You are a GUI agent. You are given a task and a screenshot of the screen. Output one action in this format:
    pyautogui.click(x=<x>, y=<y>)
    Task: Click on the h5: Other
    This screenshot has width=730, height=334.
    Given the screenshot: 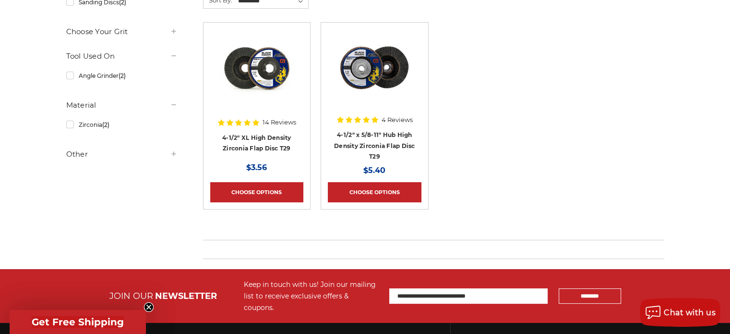 What is the action you would take?
    pyautogui.click(x=122, y=154)
    